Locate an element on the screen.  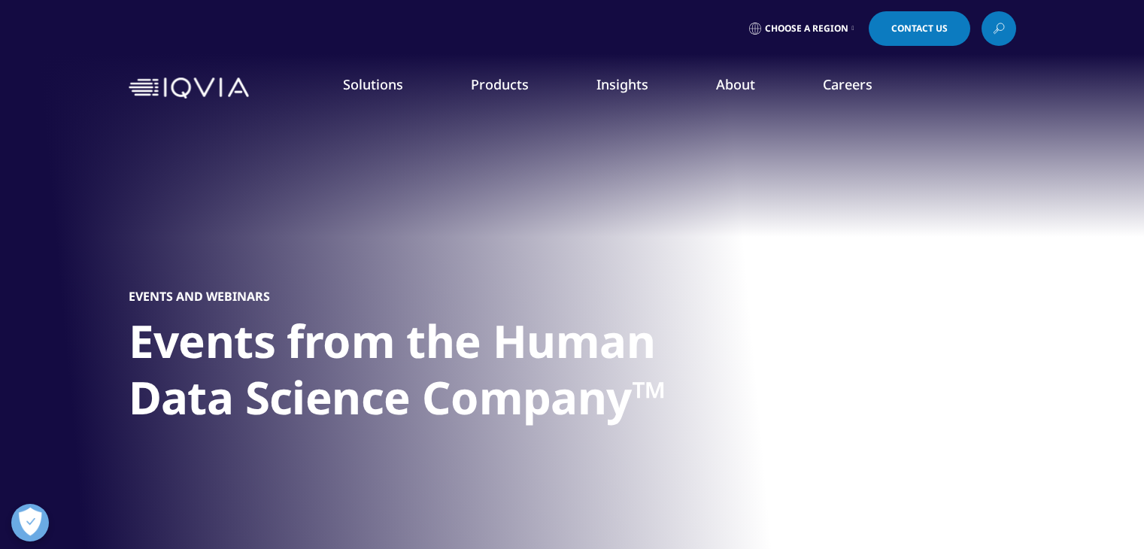
nav: Primary is located at coordinates (636, 88).